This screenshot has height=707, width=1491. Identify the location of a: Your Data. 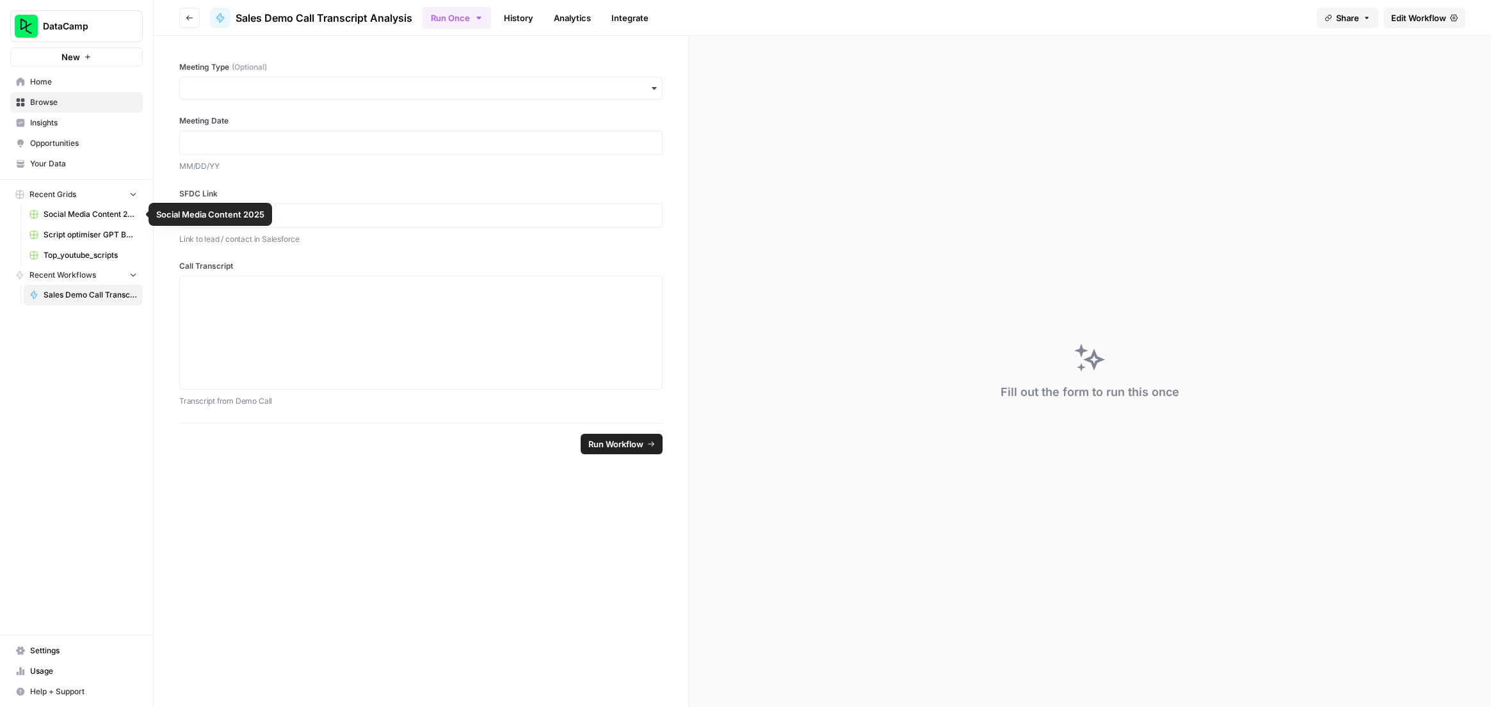
(76, 164).